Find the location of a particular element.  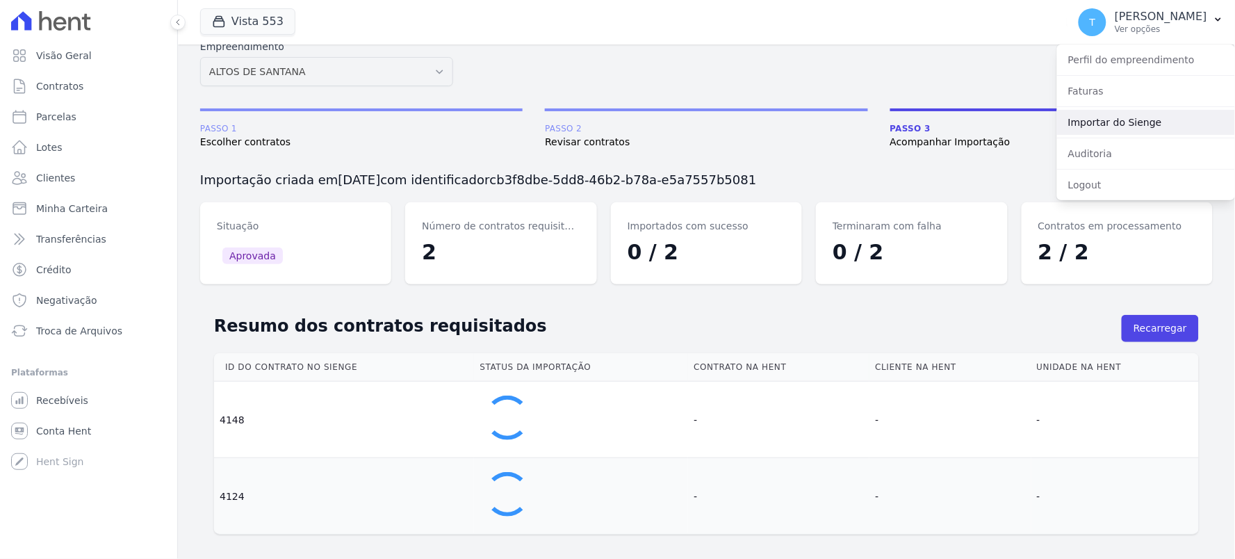

a: Auditoria is located at coordinates (1147, 154).